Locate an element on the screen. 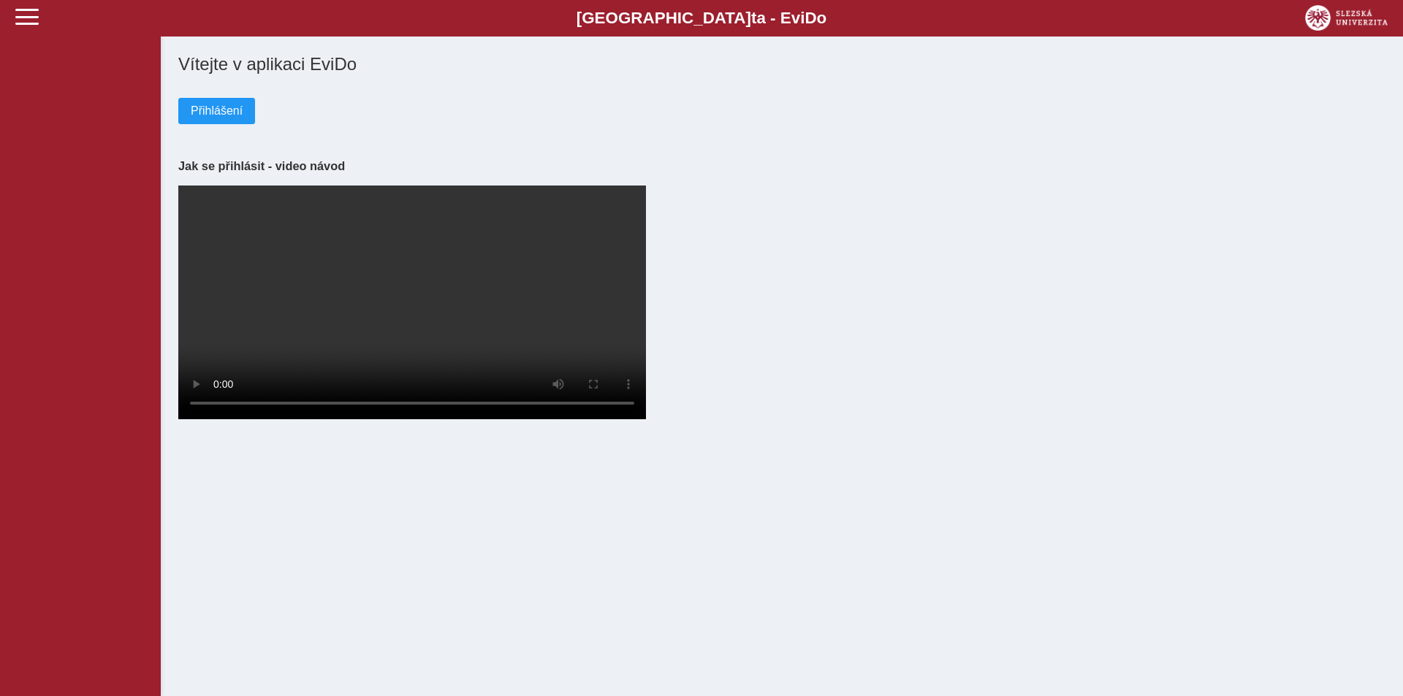  h1: Vítejte v aplikaci EviDo is located at coordinates (782, 64).